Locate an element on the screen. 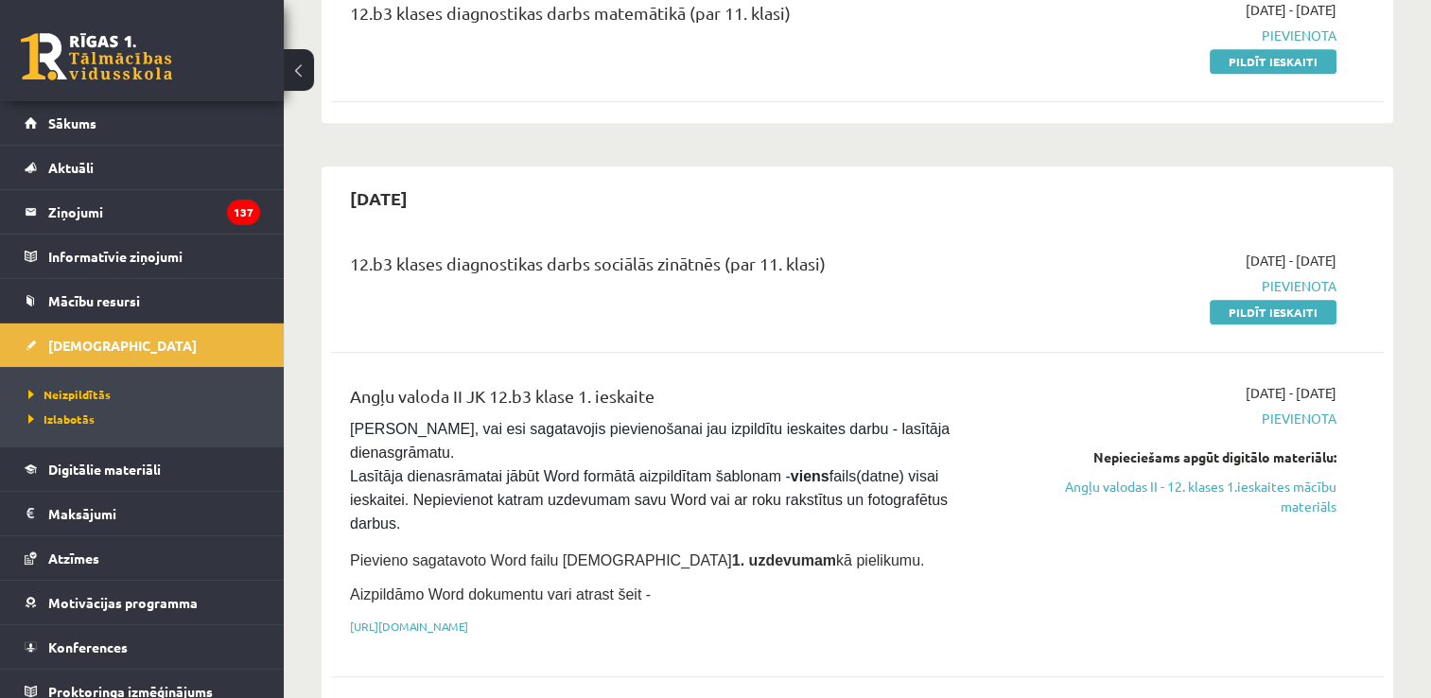  span: Izlabotās is located at coordinates (61, 419).